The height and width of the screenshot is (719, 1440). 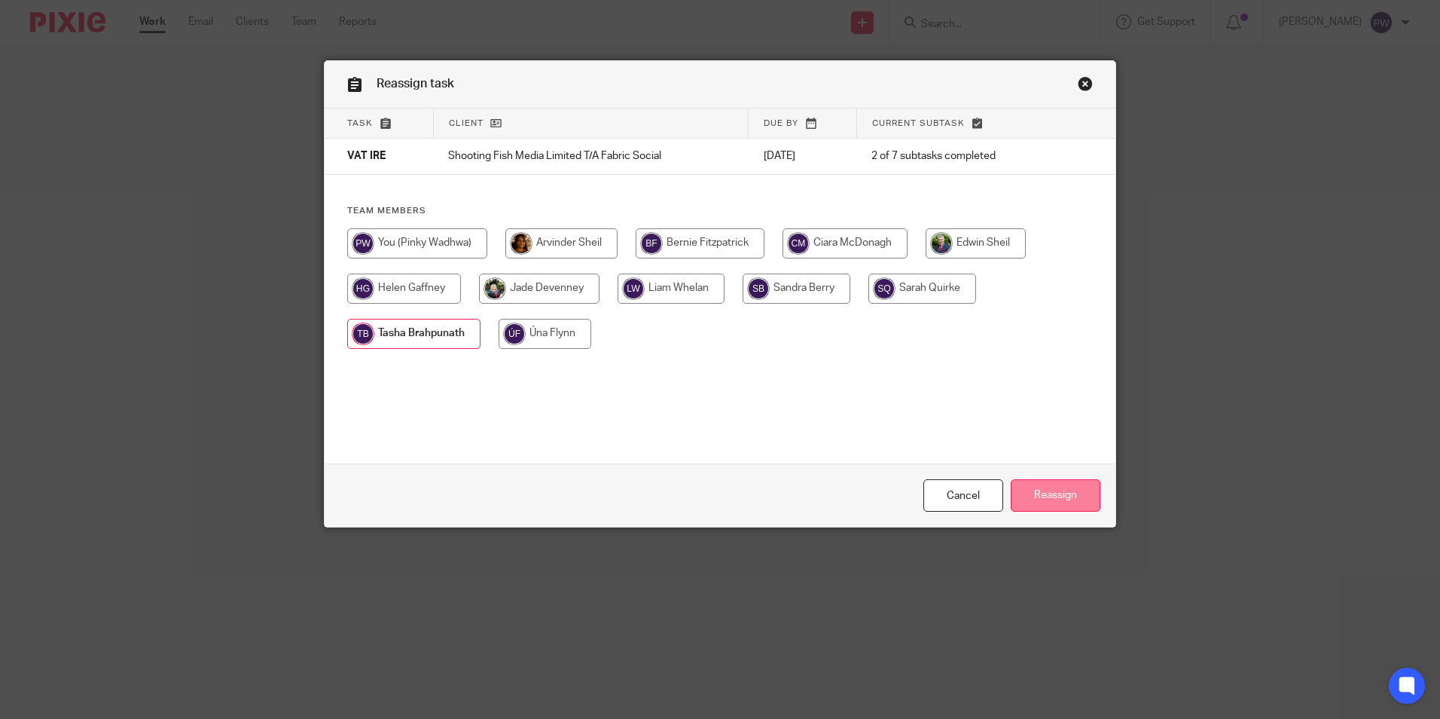 What do you see at coordinates (591, 156) in the screenshot?
I see `p: Shooting Fish Media Limited T/A Fabric Social` at bounding box center [591, 156].